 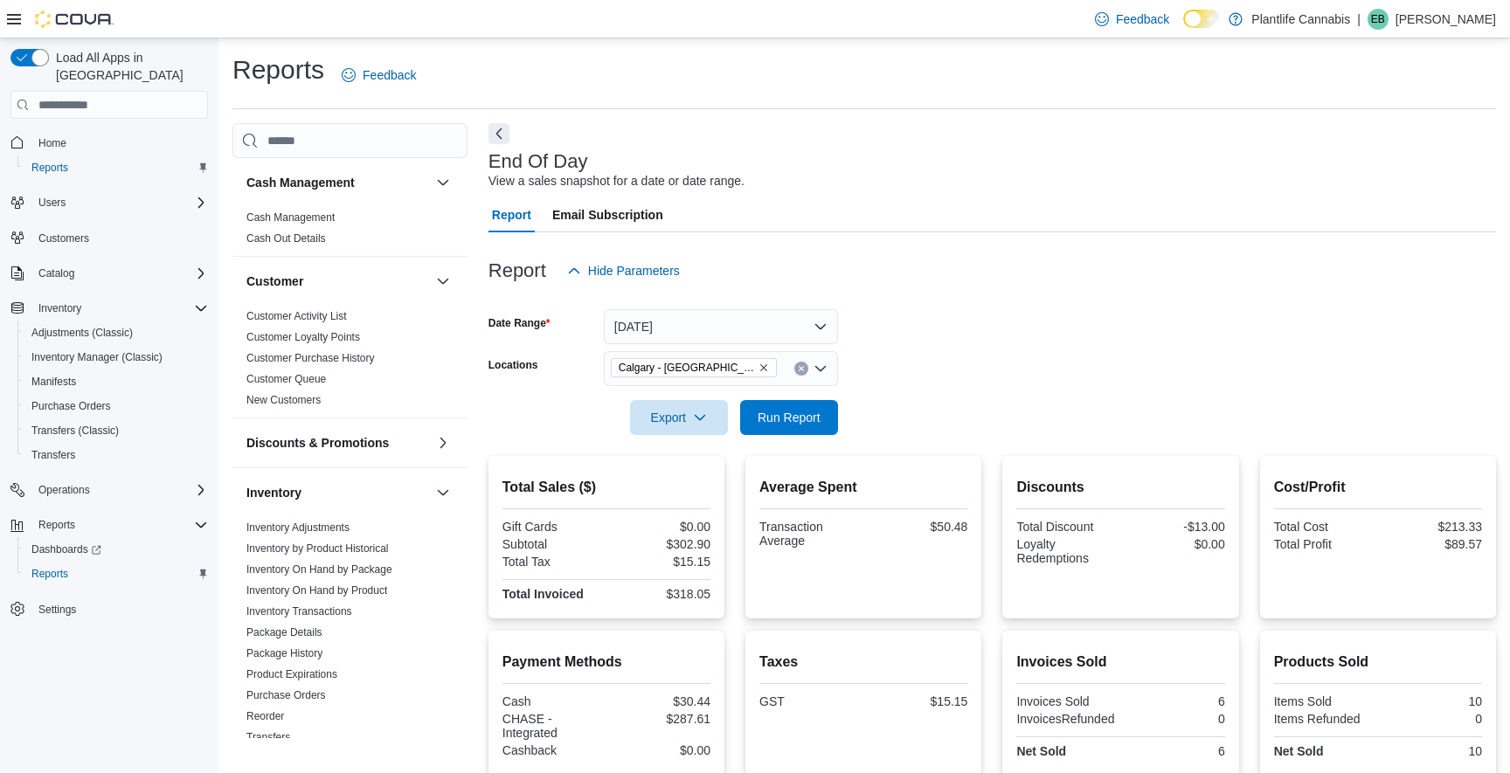 I want to click on span: Inventory On Hand by Package, so click(x=319, y=570).